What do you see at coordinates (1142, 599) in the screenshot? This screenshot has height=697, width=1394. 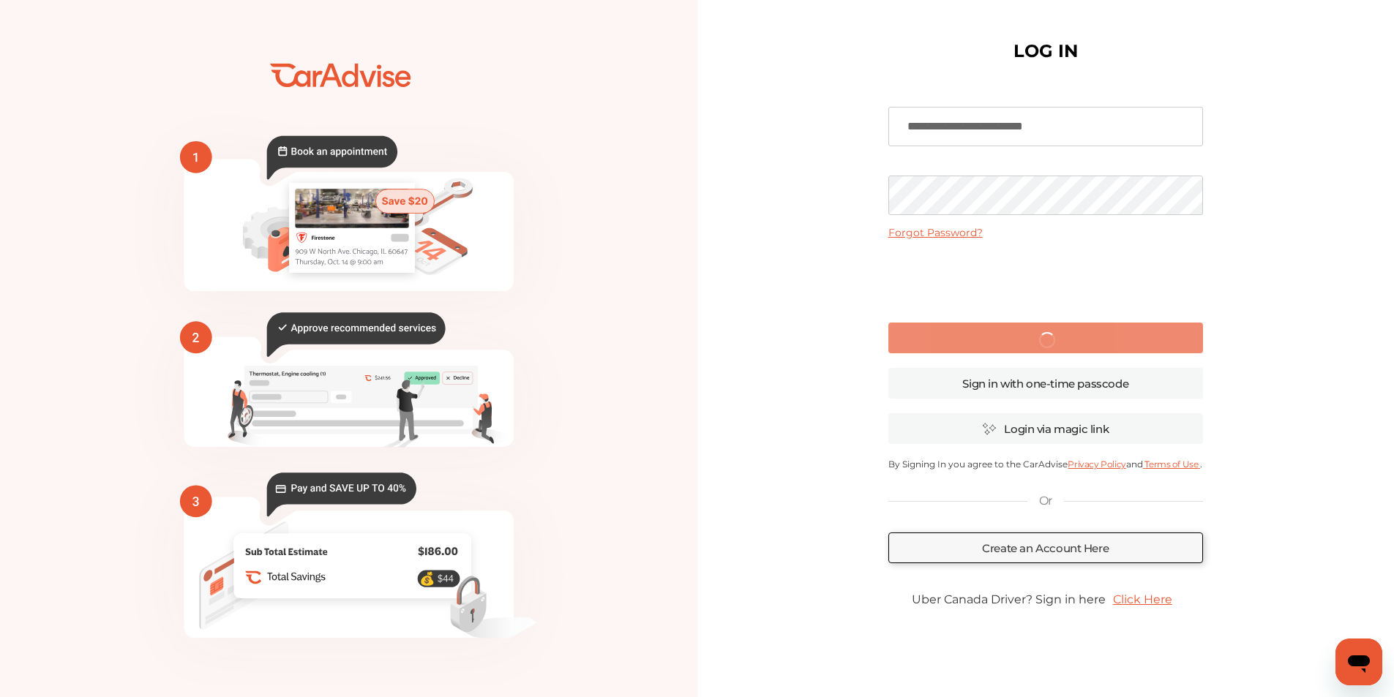 I see `a: Click Here` at bounding box center [1142, 599].